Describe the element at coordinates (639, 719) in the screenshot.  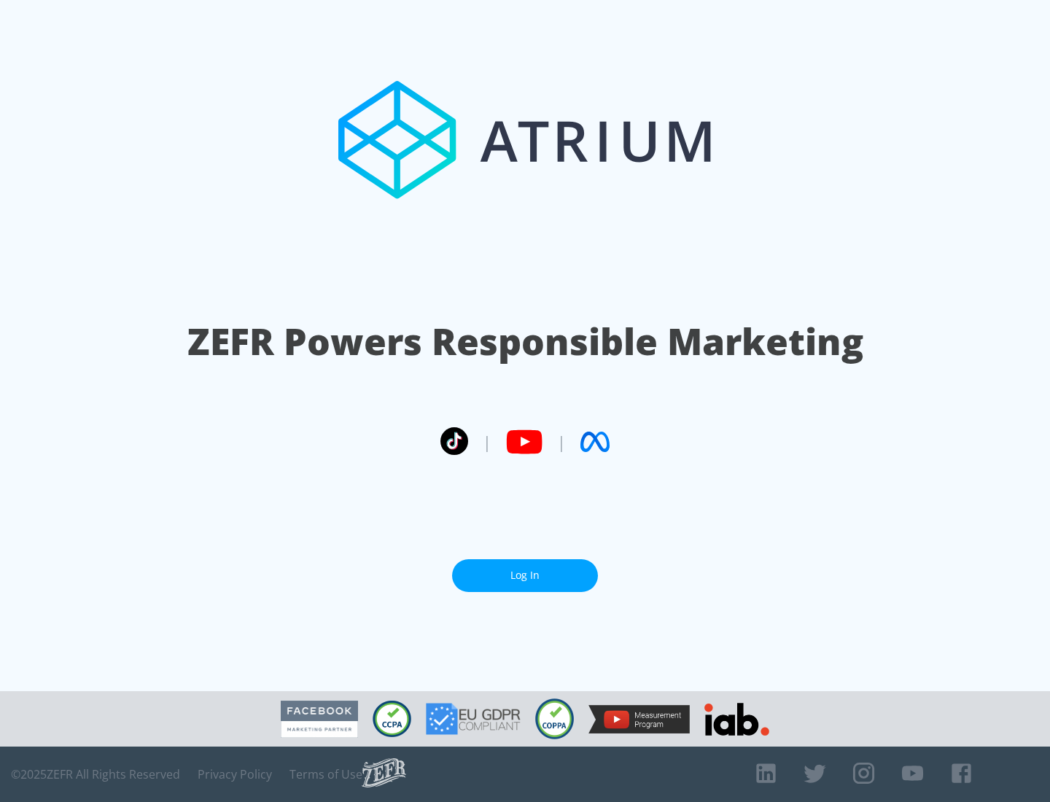
I see `img: YouTube Measurement Program` at that location.